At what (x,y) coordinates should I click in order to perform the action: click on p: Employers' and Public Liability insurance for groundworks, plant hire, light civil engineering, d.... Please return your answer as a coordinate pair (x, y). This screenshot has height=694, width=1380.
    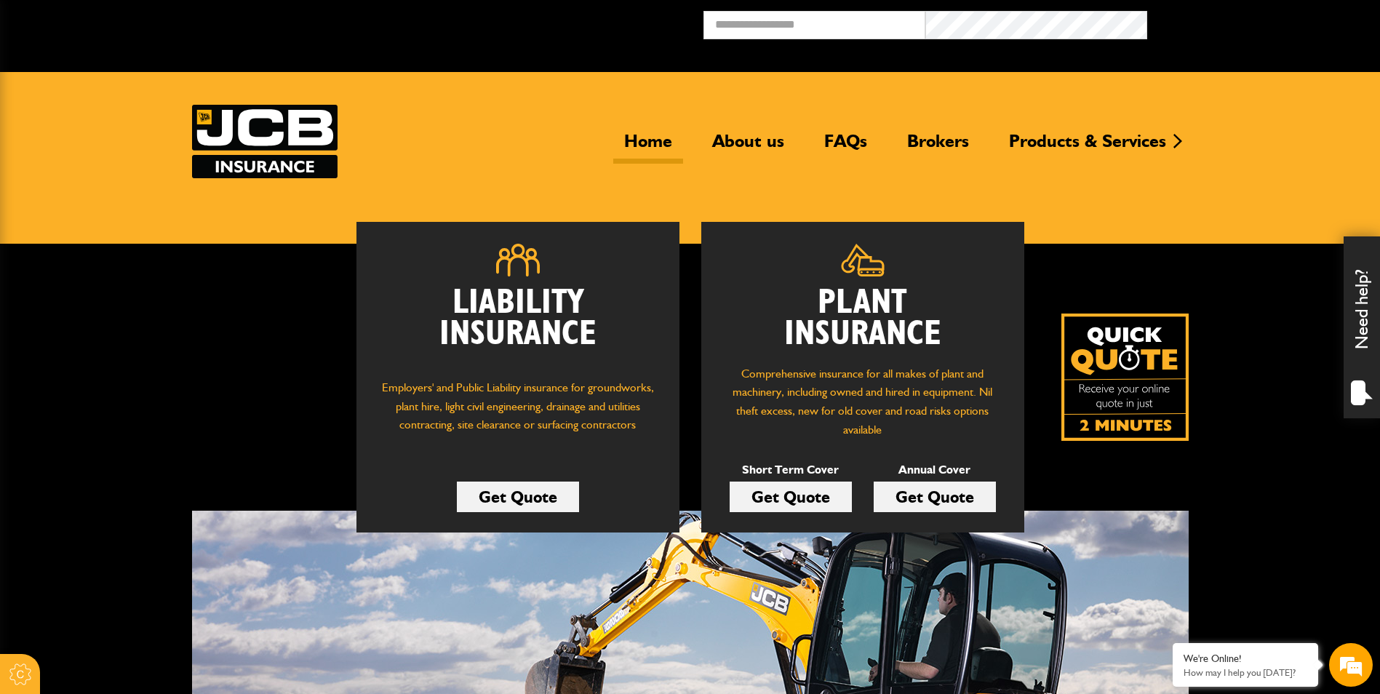
    Looking at the image, I should click on (518, 413).